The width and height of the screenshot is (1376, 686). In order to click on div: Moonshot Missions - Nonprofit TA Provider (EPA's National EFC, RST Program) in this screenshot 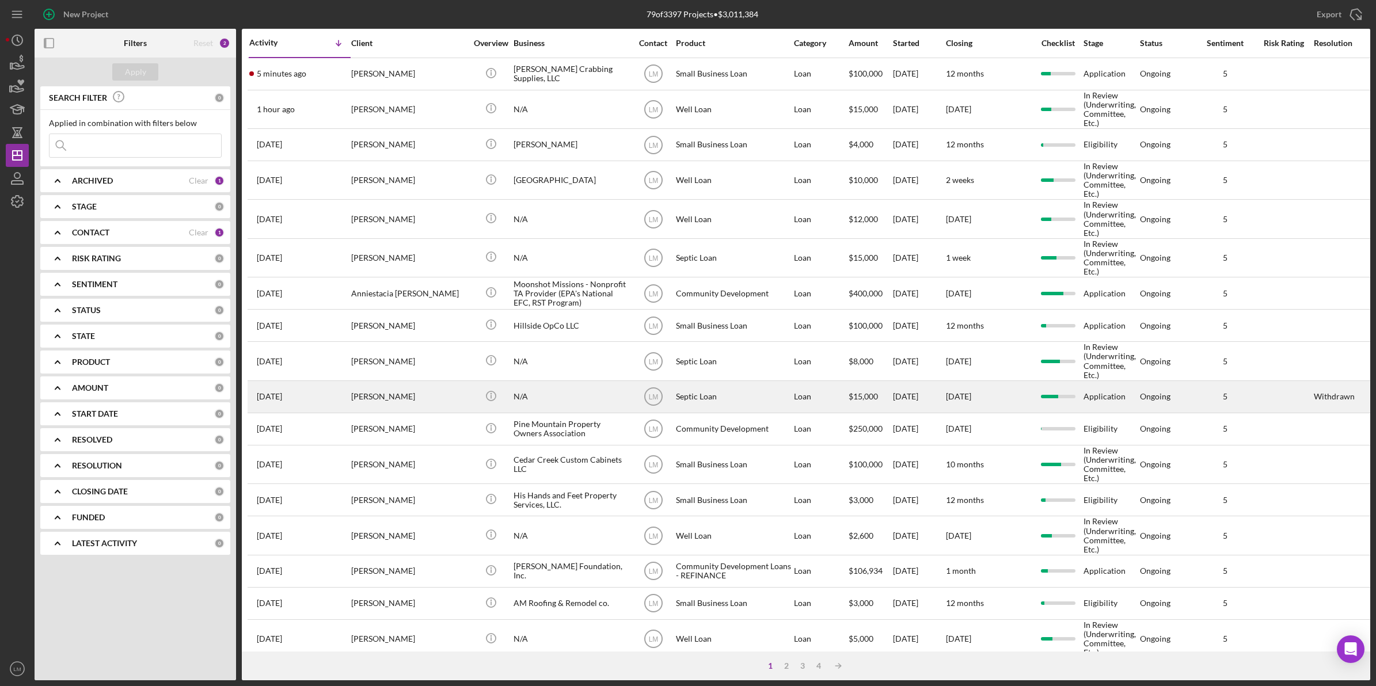, I will do `click(571, 293)`.